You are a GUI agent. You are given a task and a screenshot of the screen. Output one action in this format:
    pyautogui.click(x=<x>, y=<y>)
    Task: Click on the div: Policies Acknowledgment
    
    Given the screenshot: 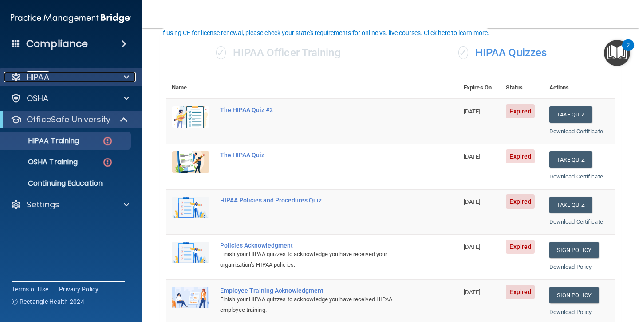 What is the action you would take?
    pyautogui.click(x=317, y=246)
    